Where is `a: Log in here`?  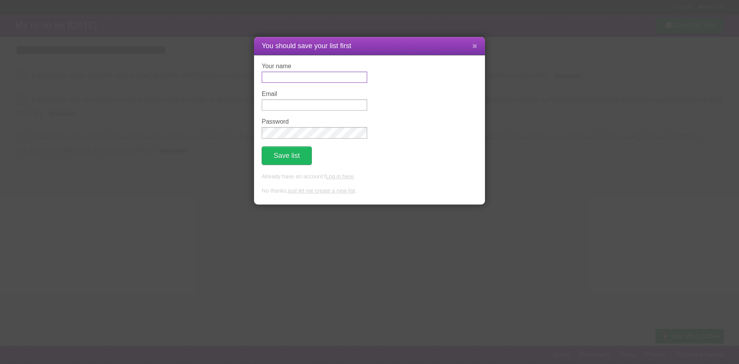 a: Log in here is located at coordinates (339, 176).